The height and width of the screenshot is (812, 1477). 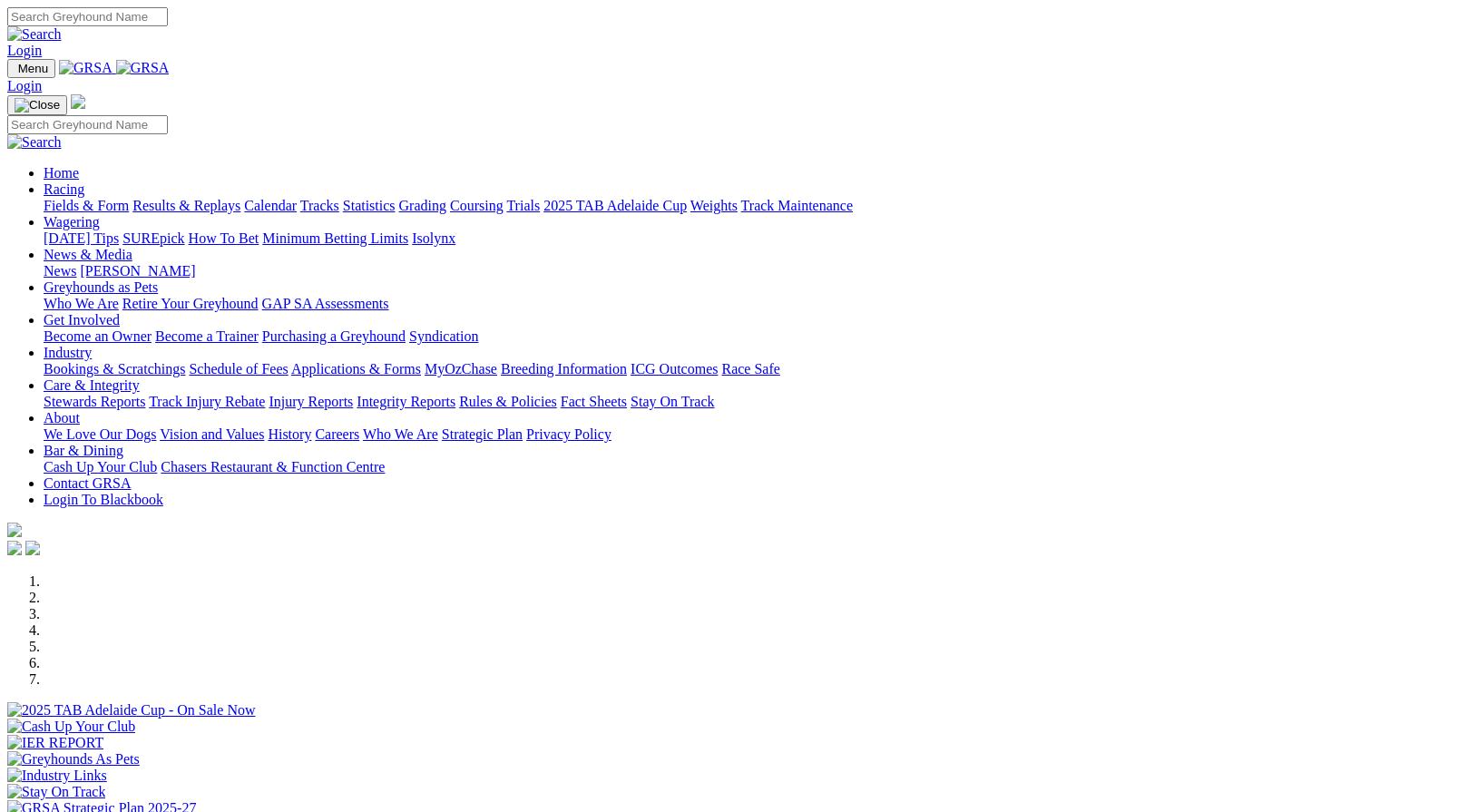 What do you see at coordinates (337, 434) in the screenshot?
I see `a: Careers` at bounding box center [337, 434].